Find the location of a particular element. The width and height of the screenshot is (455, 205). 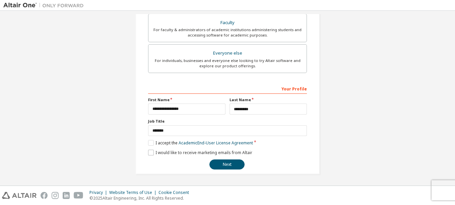

img: altair_logo.svg is located at coordinates (19, 195).